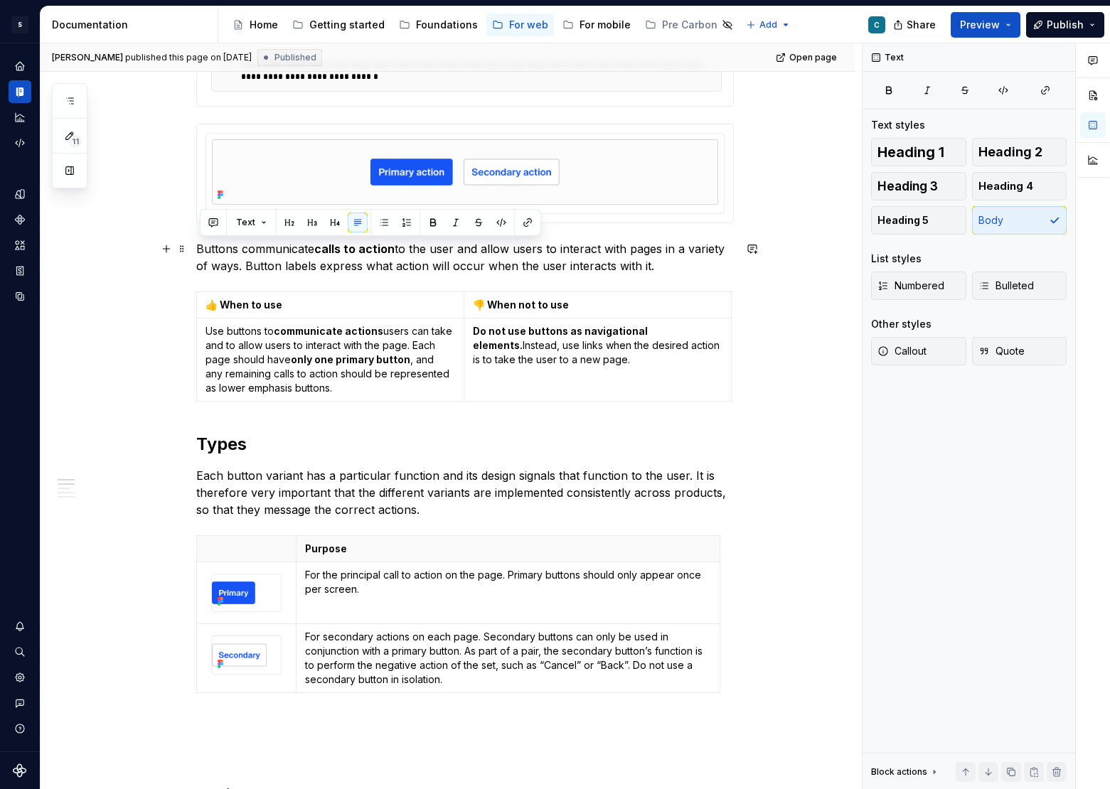  I want to click on button: Preview, so click(985, 25).